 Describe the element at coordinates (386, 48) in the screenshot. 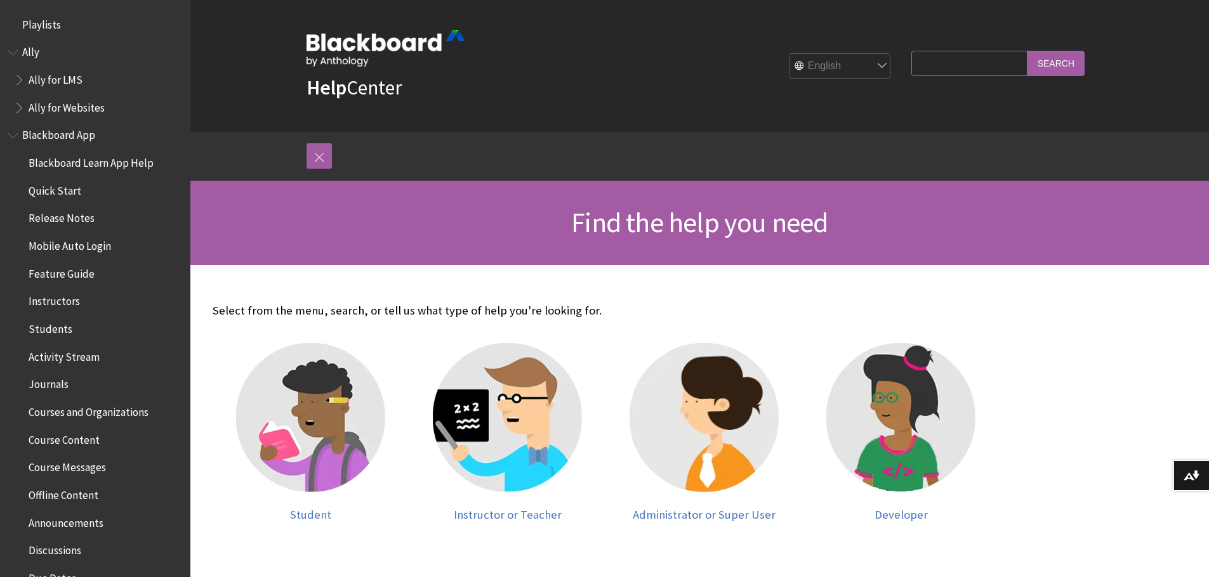

I see `img: Blackboard by Anthology` at that location.